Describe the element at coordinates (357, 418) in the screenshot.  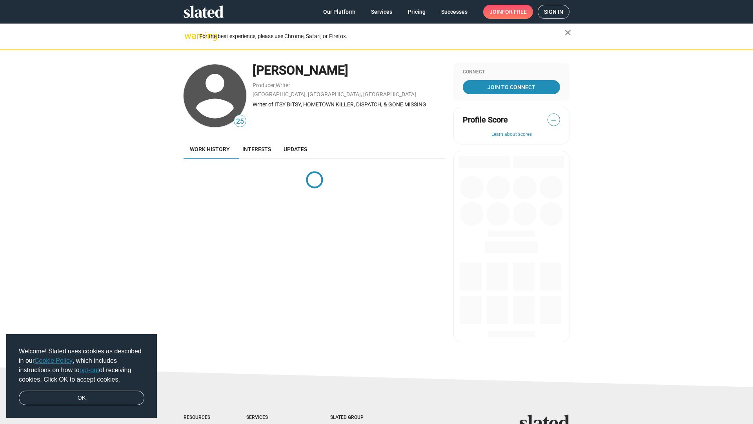
I see `div: Slated Group` at that location.